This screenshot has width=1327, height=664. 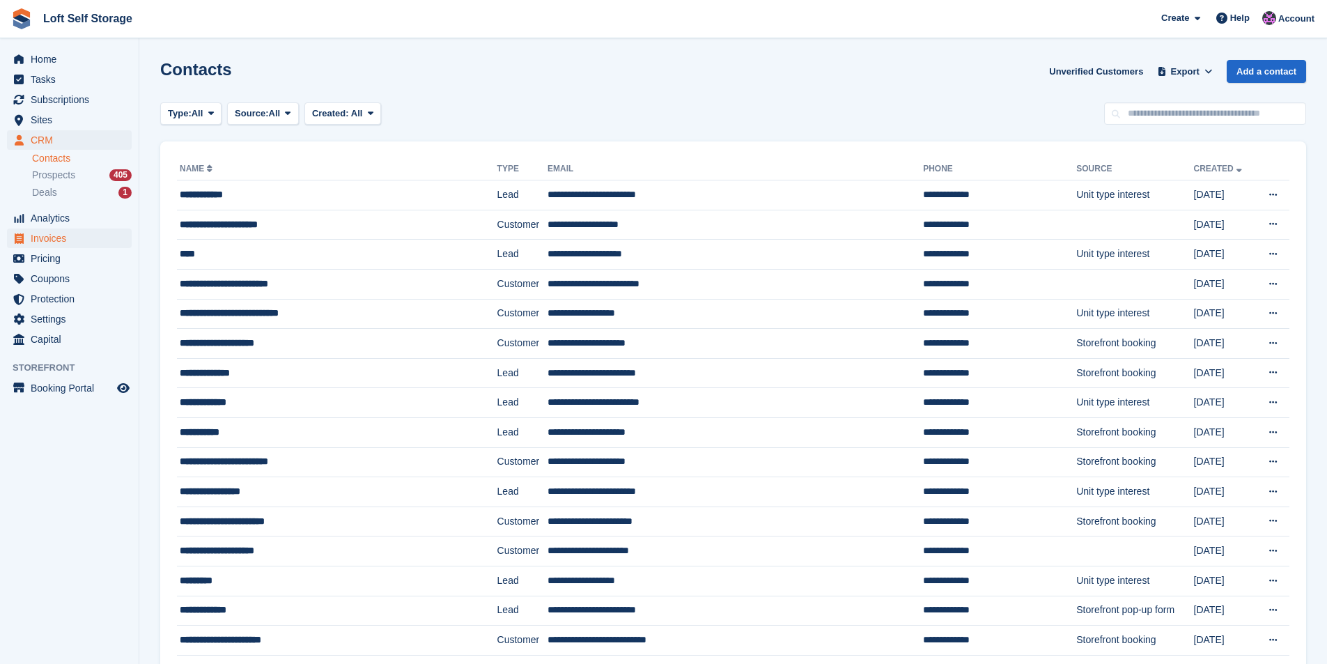 What do you see at coordinates (72, 388) in the screenshot?
I see `span: Booking Portal` at bounding box center [72, 388].